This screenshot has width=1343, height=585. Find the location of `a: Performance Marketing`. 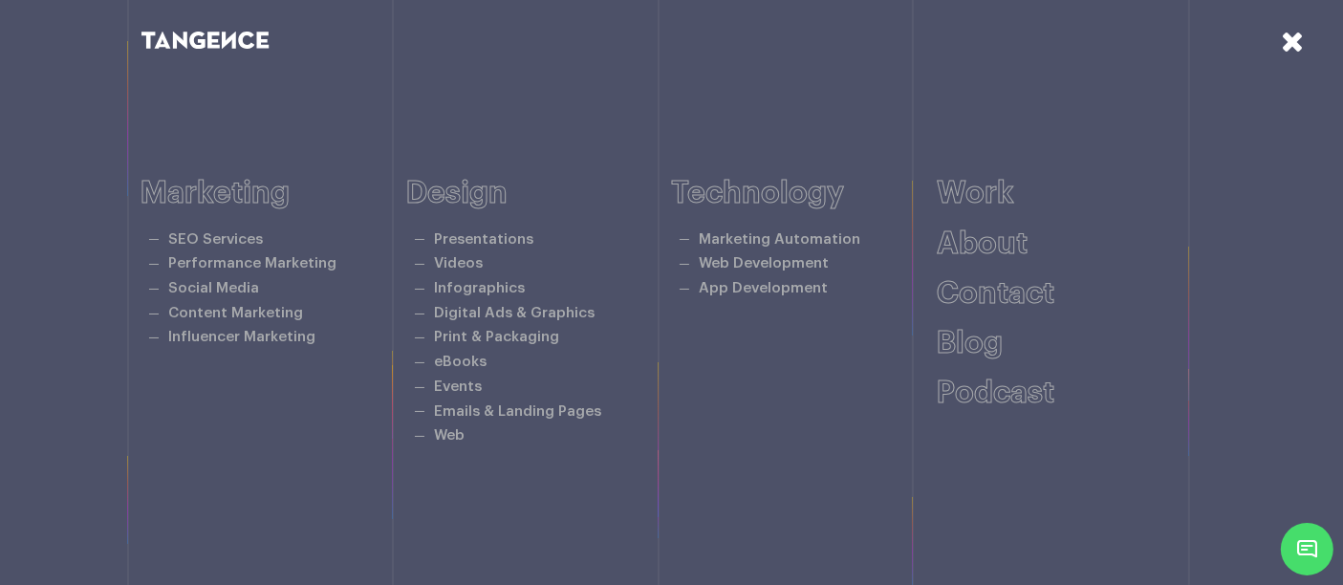

a: Performance Marketing is located at coordinates (252, 263).